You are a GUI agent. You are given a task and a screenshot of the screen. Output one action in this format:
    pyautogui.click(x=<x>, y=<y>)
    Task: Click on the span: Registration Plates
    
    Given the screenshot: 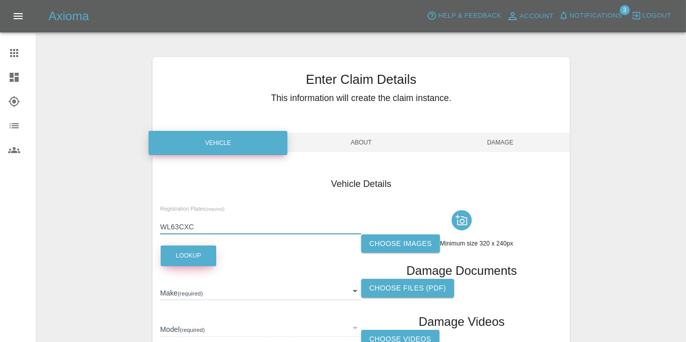 What is the action you would take?
    pyautogui.click(x=192, y=208)
    